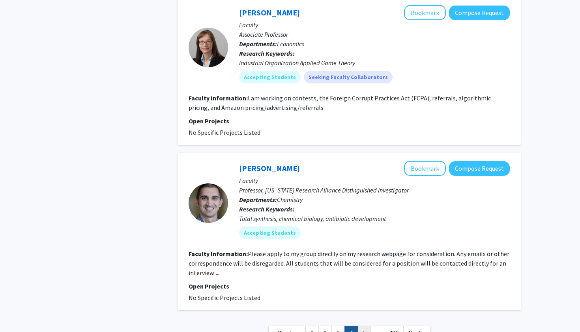 The height and width of the screenshot is (332, 580). What do you see at coordinates (340, 103) in the screenshot?
I see `fg-read-more: I am working on contests, the Foreign Corrupt Practices Act (FCPA), referrals, algorithmic pricin...` at bounding box center [340, 103].